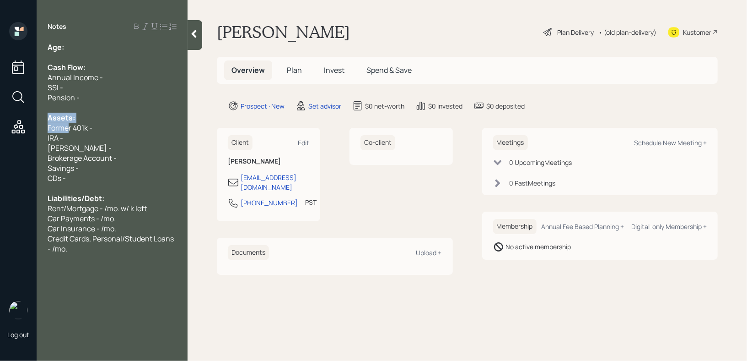 Image resolution: width=747 pixels, height=361 pixels. I want to click on img: retirable_logo.png, so click(18, 310).